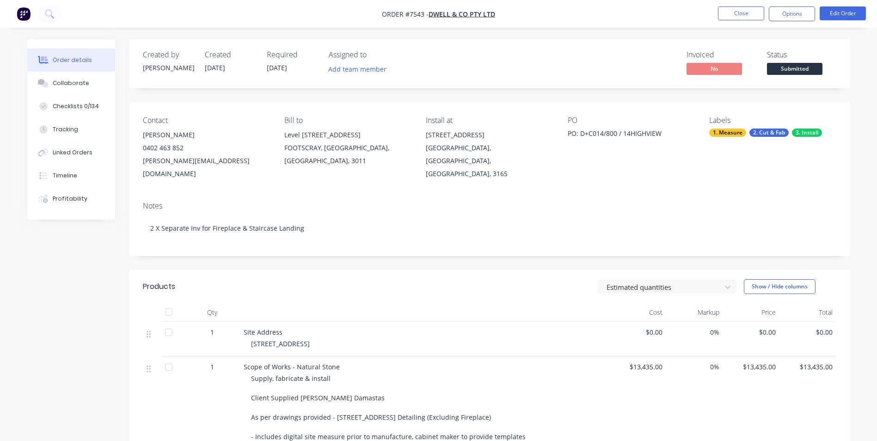  What do you see at coordinates (24, 14) in the screenshot?
I see `img: Factory` at bounding box center [24, 14].